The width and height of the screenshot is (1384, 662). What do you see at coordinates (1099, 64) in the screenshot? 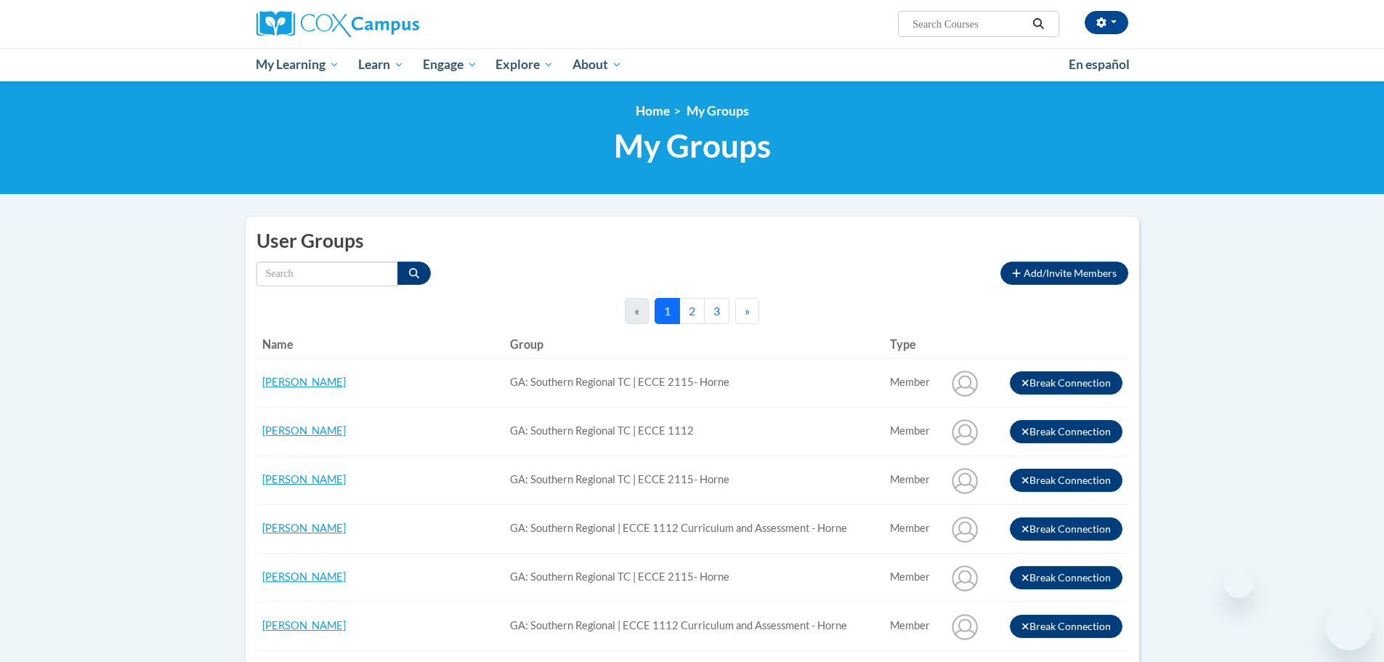
I see `span: En español` at bounding box center [1099, 64].